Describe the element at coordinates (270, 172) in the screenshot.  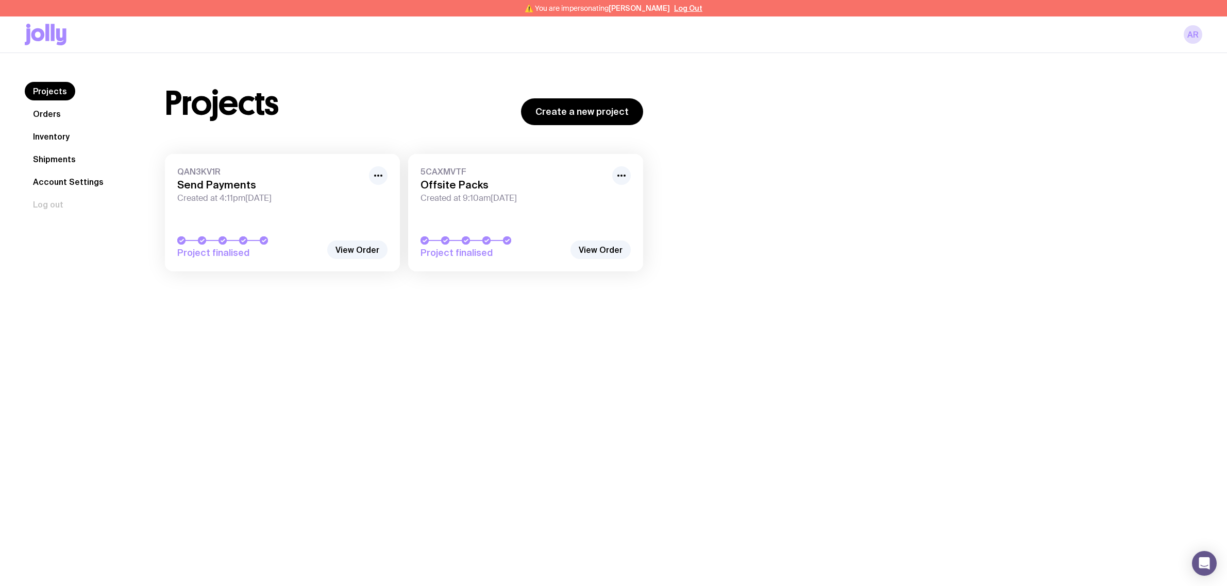
I see `span: QAN3KV1R` at that location.